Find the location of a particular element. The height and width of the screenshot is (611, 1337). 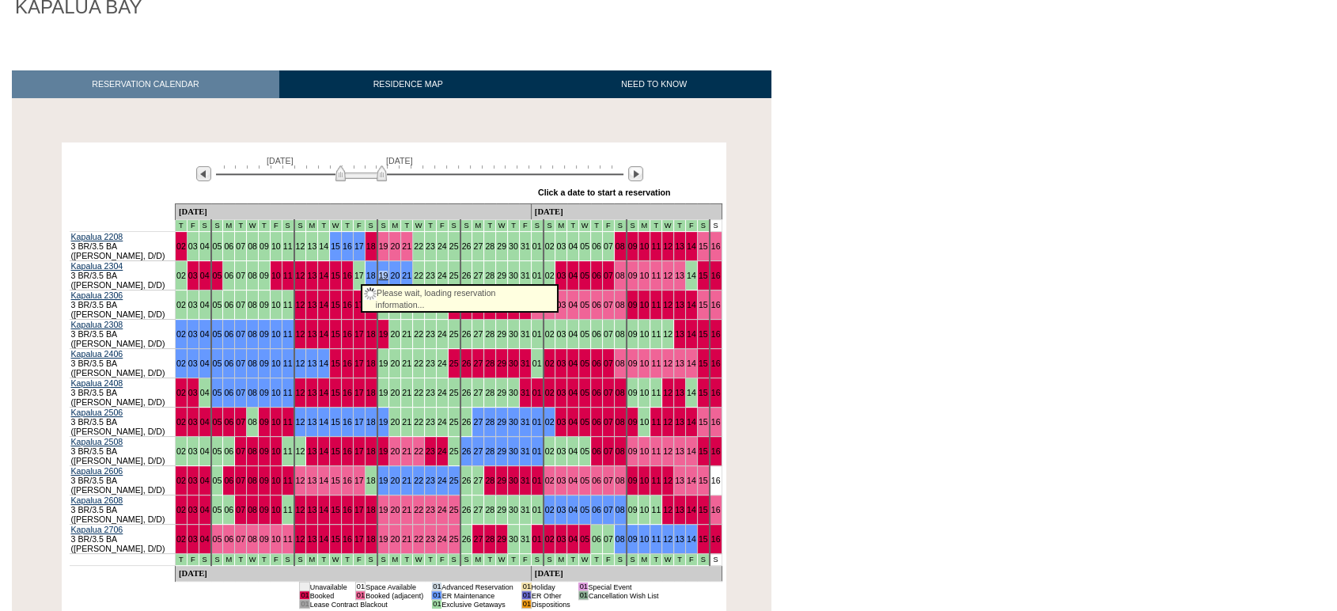

img: Next is located at coordinates (635, 173).